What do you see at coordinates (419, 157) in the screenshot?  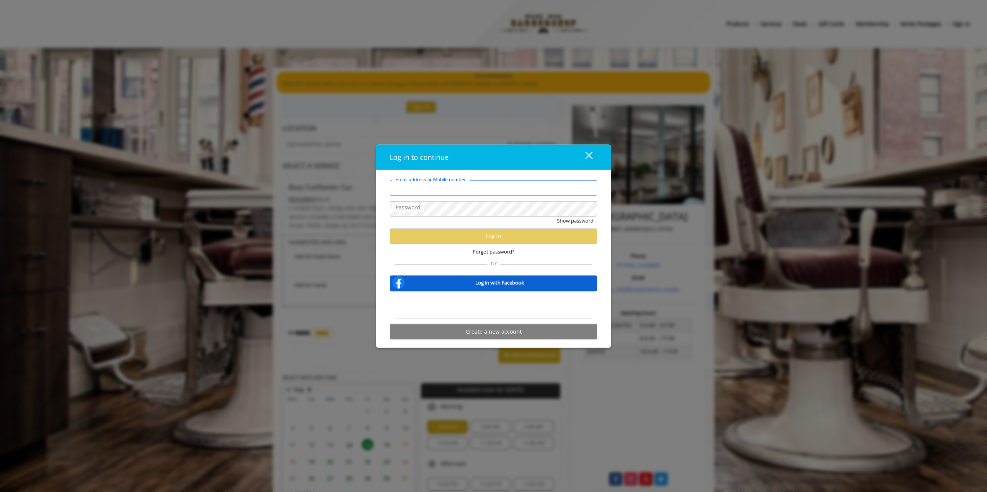 I see `span: Log in to continue` at bounding box center [419, 157].